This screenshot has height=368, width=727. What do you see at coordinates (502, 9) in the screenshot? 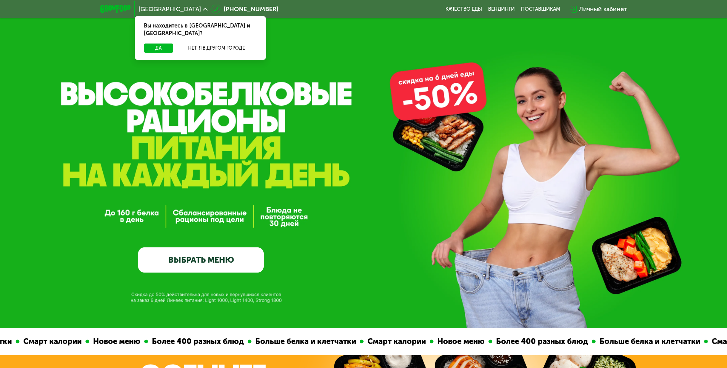
I see `a: Вендинги` at bounding box center [502, 9].